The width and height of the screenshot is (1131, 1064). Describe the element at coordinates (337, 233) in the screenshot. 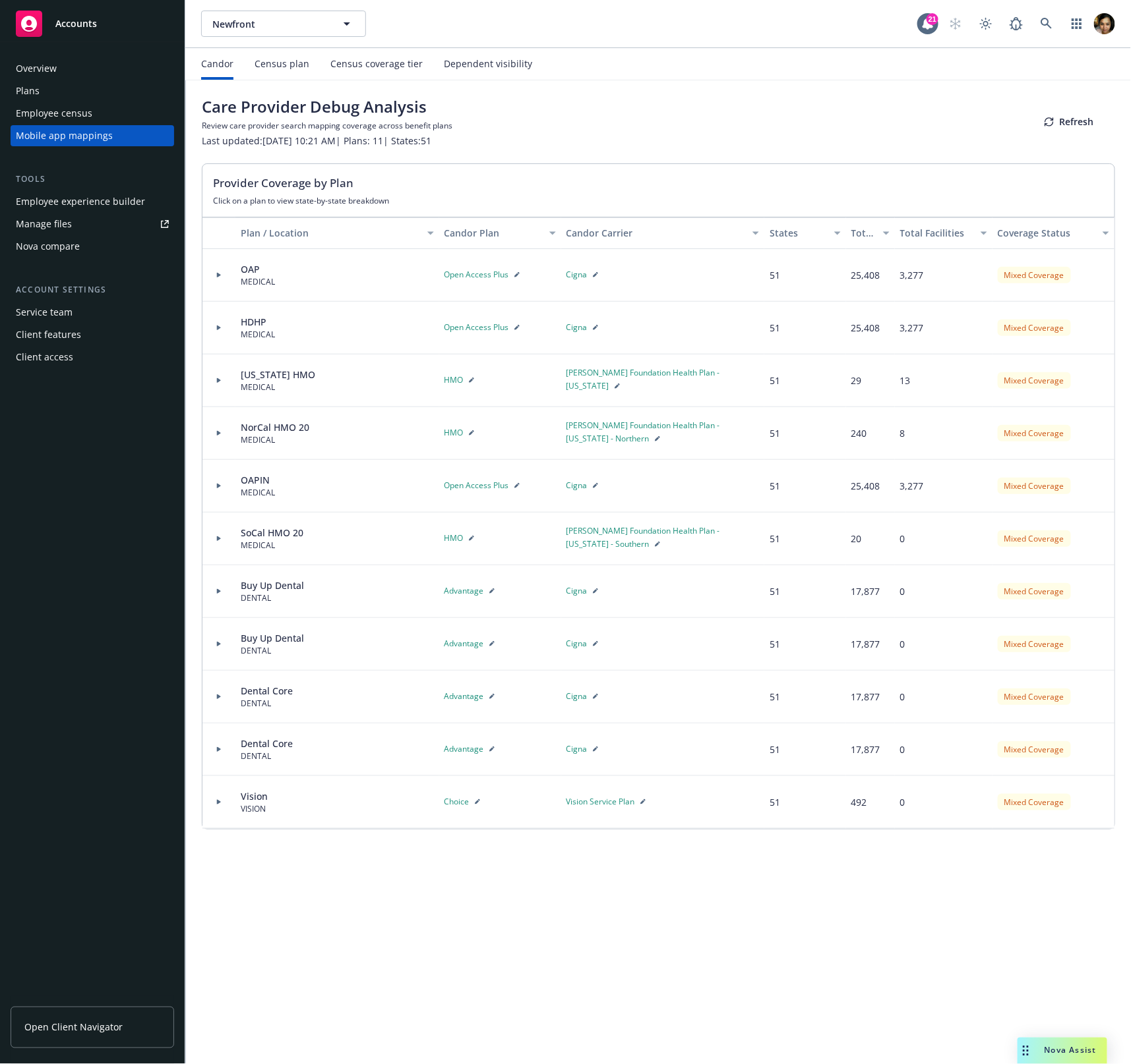

I see `button: Plan / Location` at that location.